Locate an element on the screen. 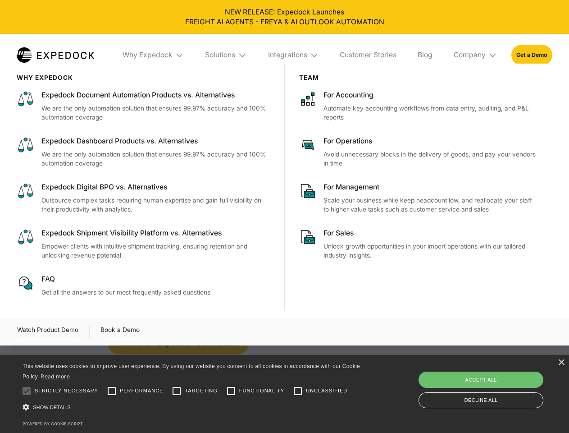 Image resolution: width=569 pixels, height=433 pixels. a: For SalesUnlock growth opportunities in your import operations with our tailored industry insights. is located at coordinates (419, 244).